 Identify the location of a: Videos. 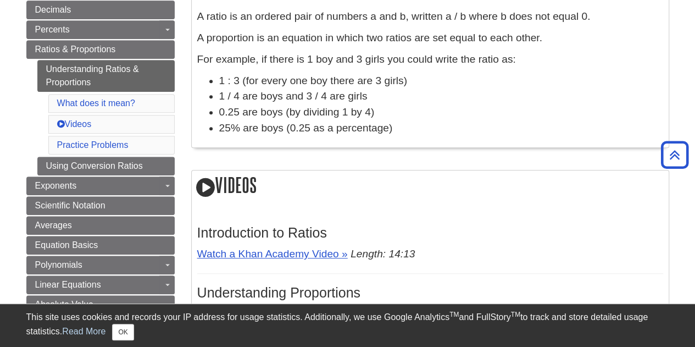
(74, 124).